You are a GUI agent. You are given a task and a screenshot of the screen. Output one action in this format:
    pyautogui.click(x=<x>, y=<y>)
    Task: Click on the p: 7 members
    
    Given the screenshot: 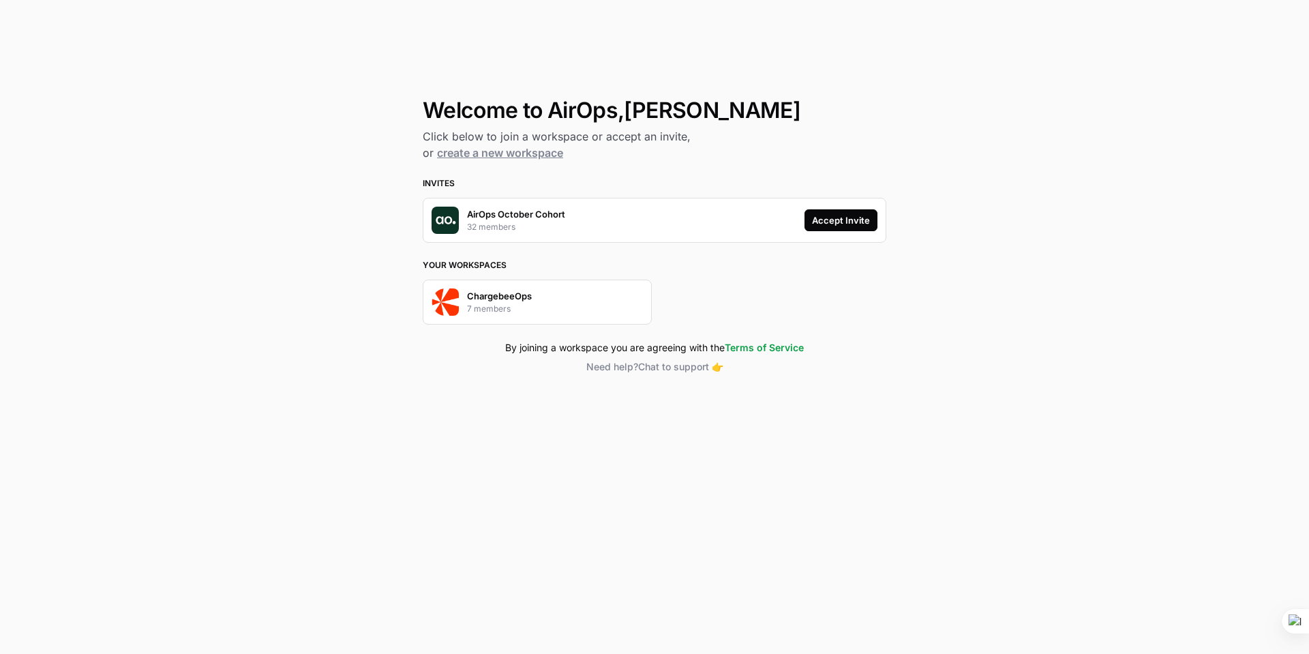 What is the action you would take?
    pyautogui.click(x=489, y=309)
    